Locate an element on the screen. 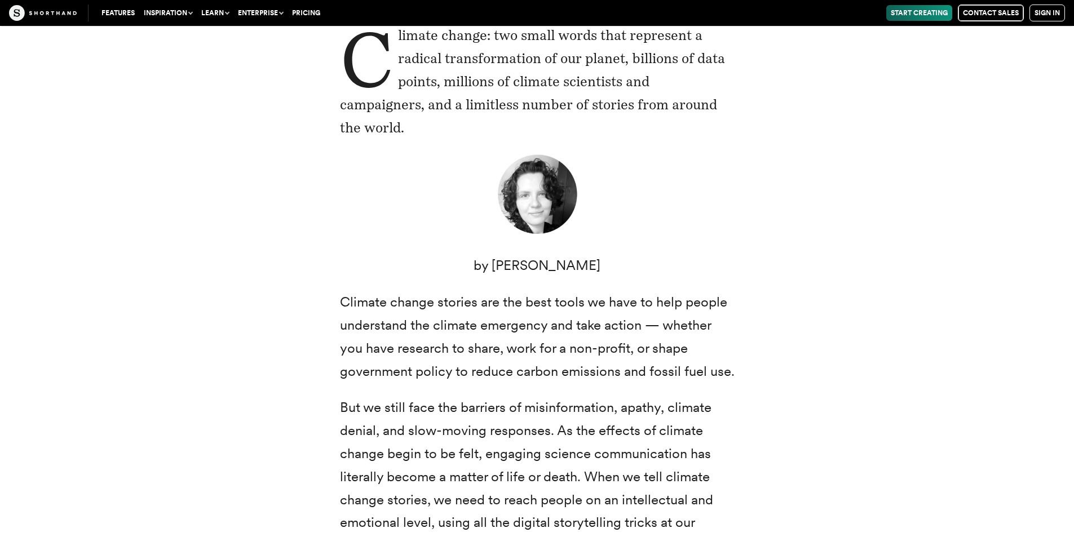 This screenshot has width=1074, height=537. p: Climate change: two small words that represent a radical transformation of our planet, billions o... is located at coordinates (537, 82).